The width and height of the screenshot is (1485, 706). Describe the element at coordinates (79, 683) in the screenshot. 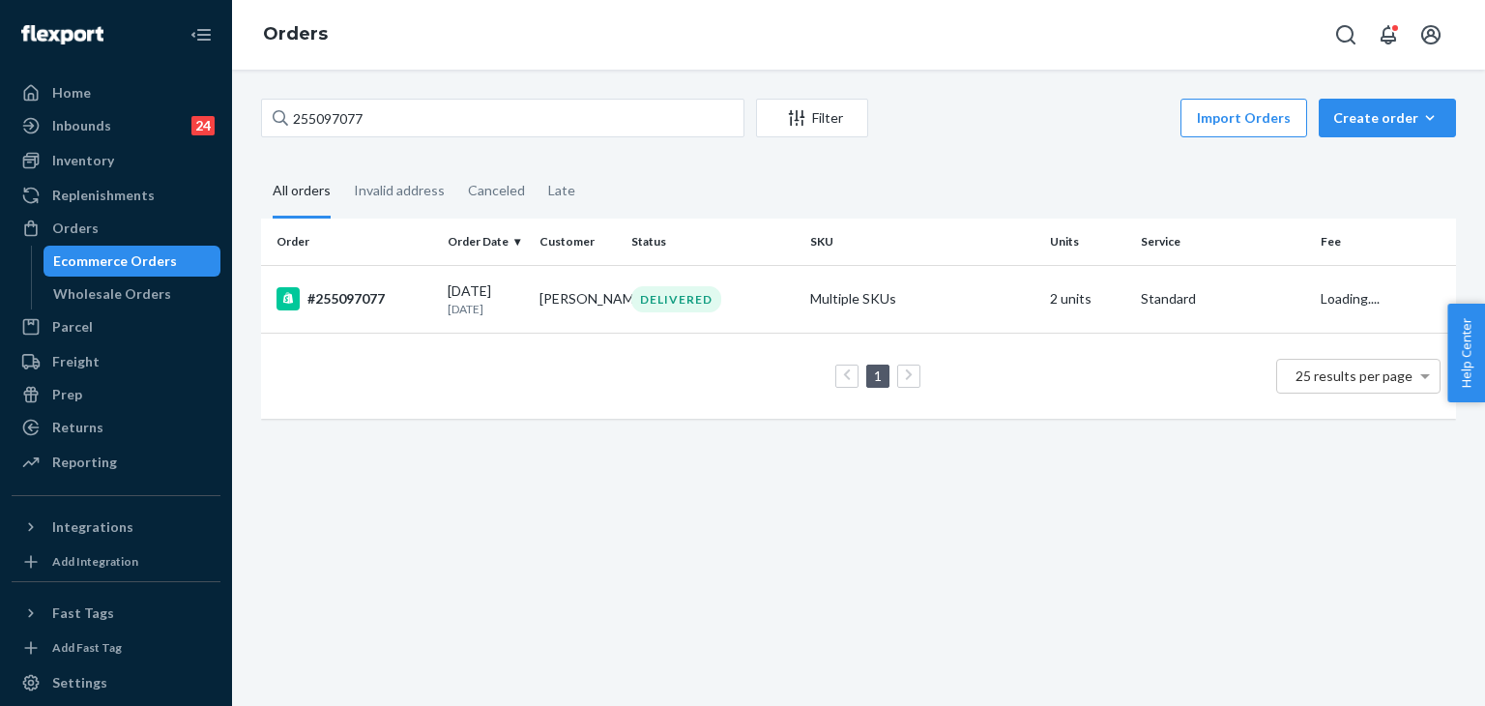

I see `div: Settings` at that location.